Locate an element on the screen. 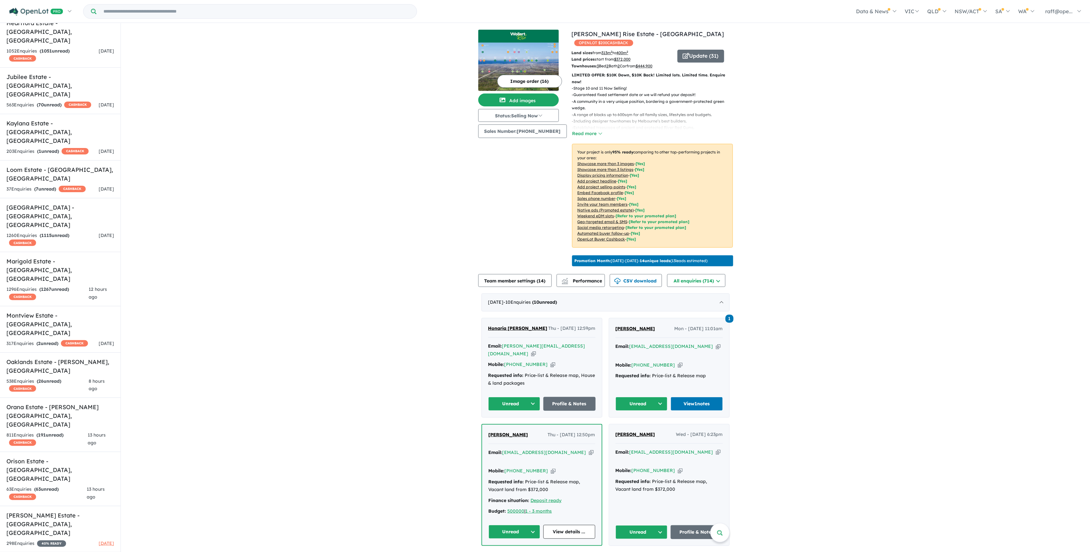 The height and width of the screenshot is (552, 1090). u: 313 m is located at coordinates (607, 53).